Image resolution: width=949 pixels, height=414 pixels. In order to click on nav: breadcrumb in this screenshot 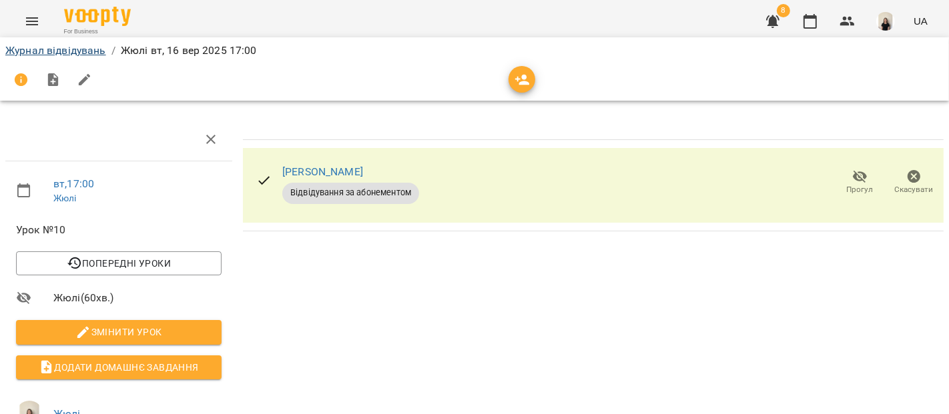, I will do `click(474, 51)`.